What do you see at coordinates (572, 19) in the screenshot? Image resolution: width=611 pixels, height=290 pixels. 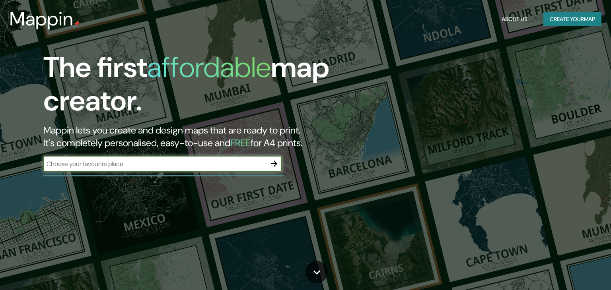 I see `button: Create yourmap` at bounding box center [572, 19].